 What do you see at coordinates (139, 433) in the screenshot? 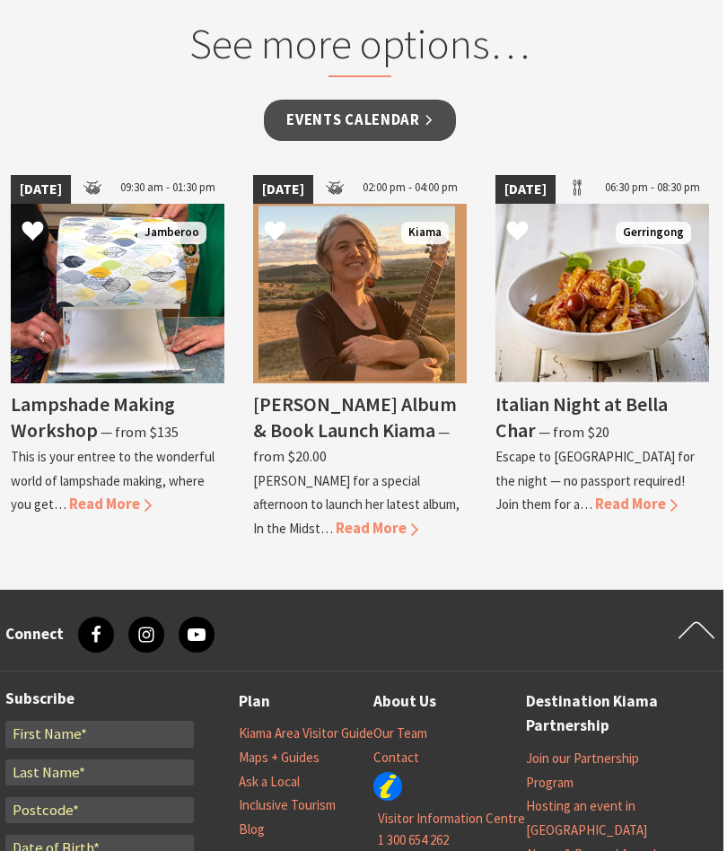
I see `span: ⁠— from $135` at bounding box center [139, 433].